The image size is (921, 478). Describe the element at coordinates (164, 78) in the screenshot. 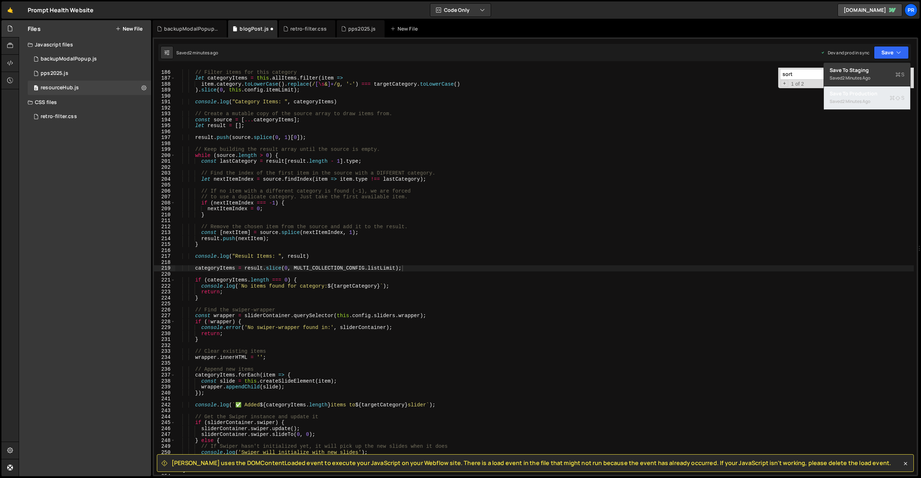

I see `div: 187` at that location.